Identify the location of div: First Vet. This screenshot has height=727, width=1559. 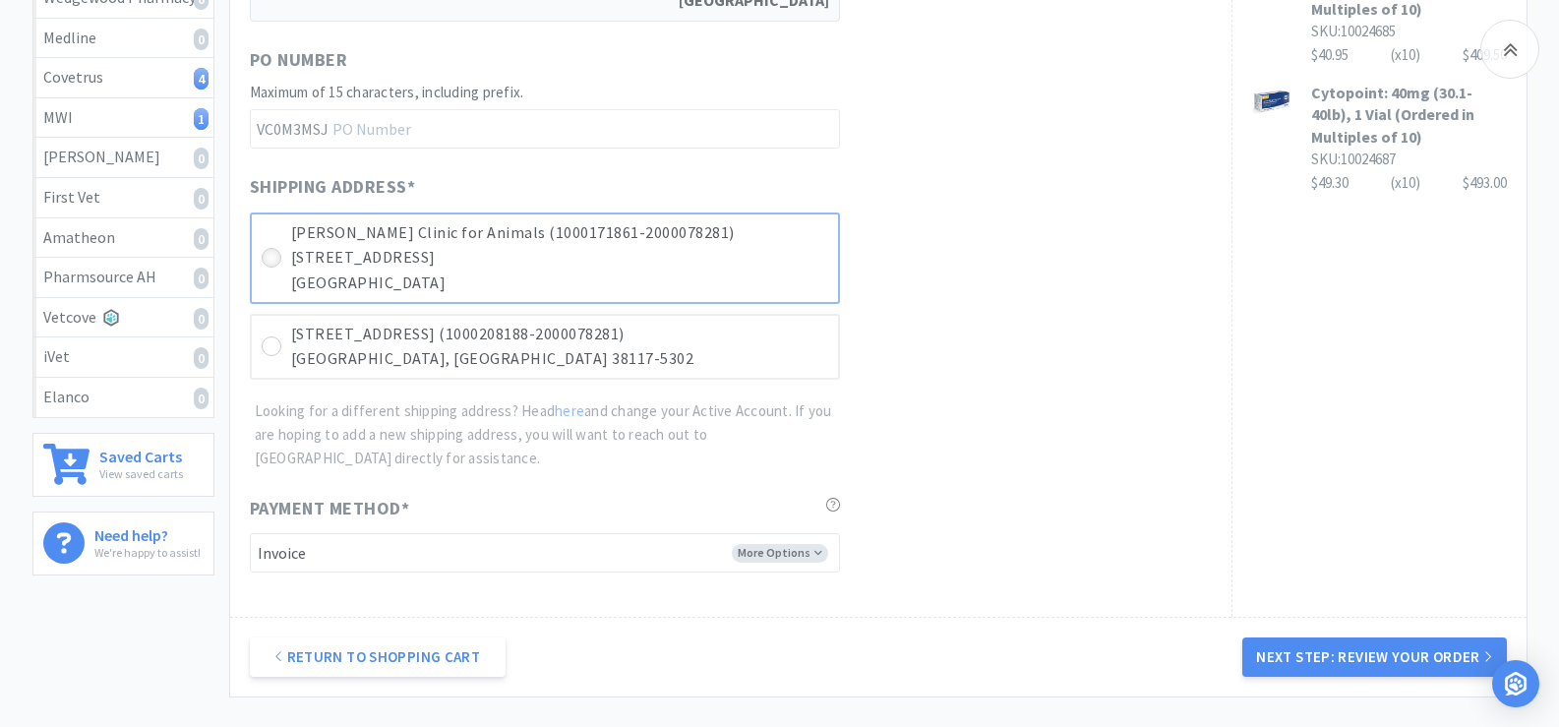
(123, 198).